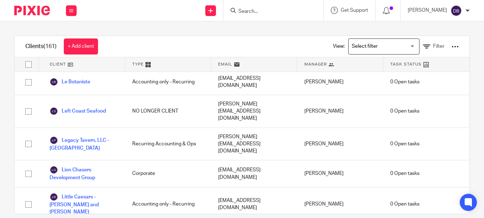 This screenshot has height=218, width=484. I want to click on span: Get Support, so click(355, 10).